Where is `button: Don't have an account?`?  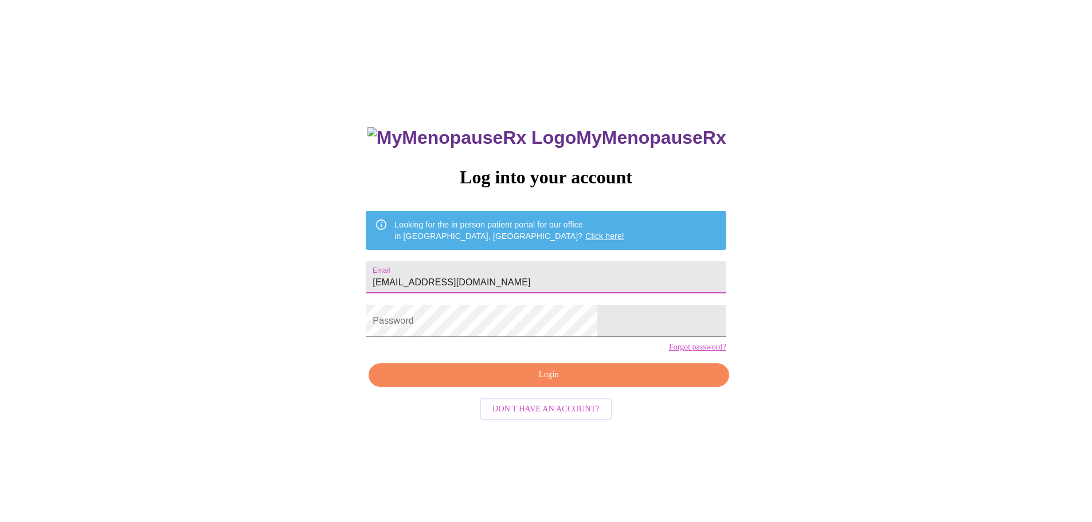 button: Don't have an account? is located at coordinates (546, 409).